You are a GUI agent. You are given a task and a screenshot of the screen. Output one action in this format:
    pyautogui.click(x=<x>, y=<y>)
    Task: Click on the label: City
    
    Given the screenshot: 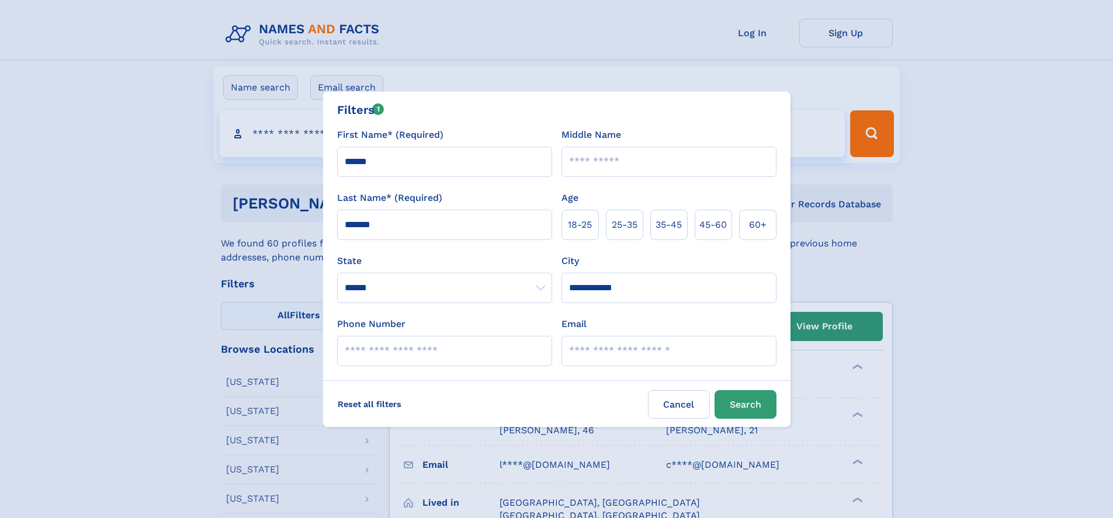 What is the action you would take?
    pyautogui.click(x=570, y=261)
    